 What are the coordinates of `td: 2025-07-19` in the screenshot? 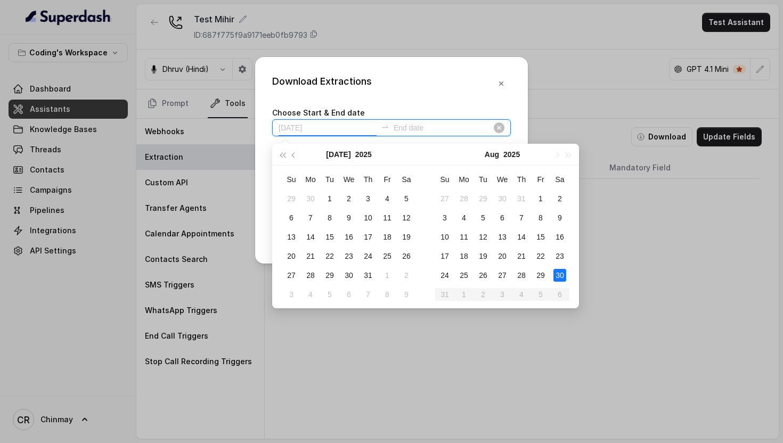 It's located at (406, 237).